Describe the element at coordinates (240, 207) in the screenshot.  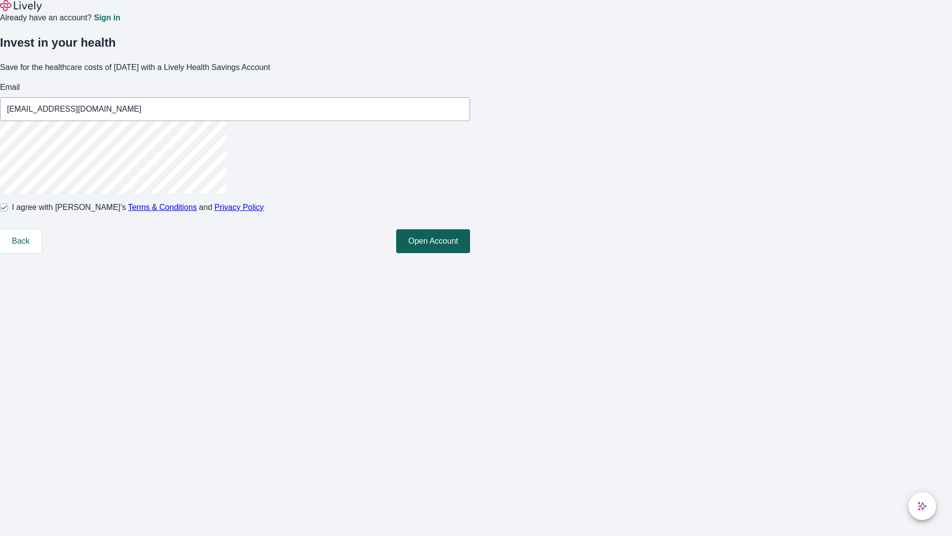
I see `a: Privacy Policy` at that location.